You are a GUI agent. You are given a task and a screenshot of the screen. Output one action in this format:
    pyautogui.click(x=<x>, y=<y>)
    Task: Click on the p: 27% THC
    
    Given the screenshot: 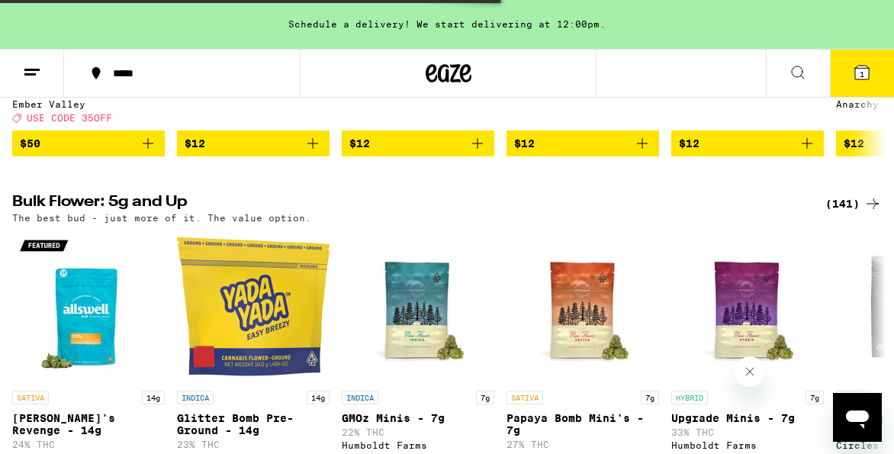 What is the action you would take?
    pyautogui.click(x=583, y=444)
    